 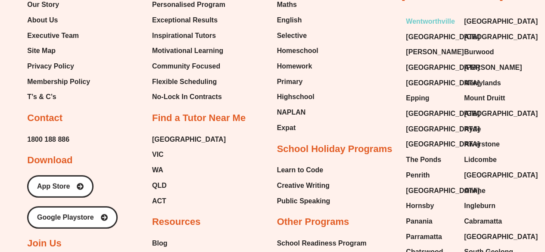 I want to click on span: Riverstone, so click(x=481, y=144).